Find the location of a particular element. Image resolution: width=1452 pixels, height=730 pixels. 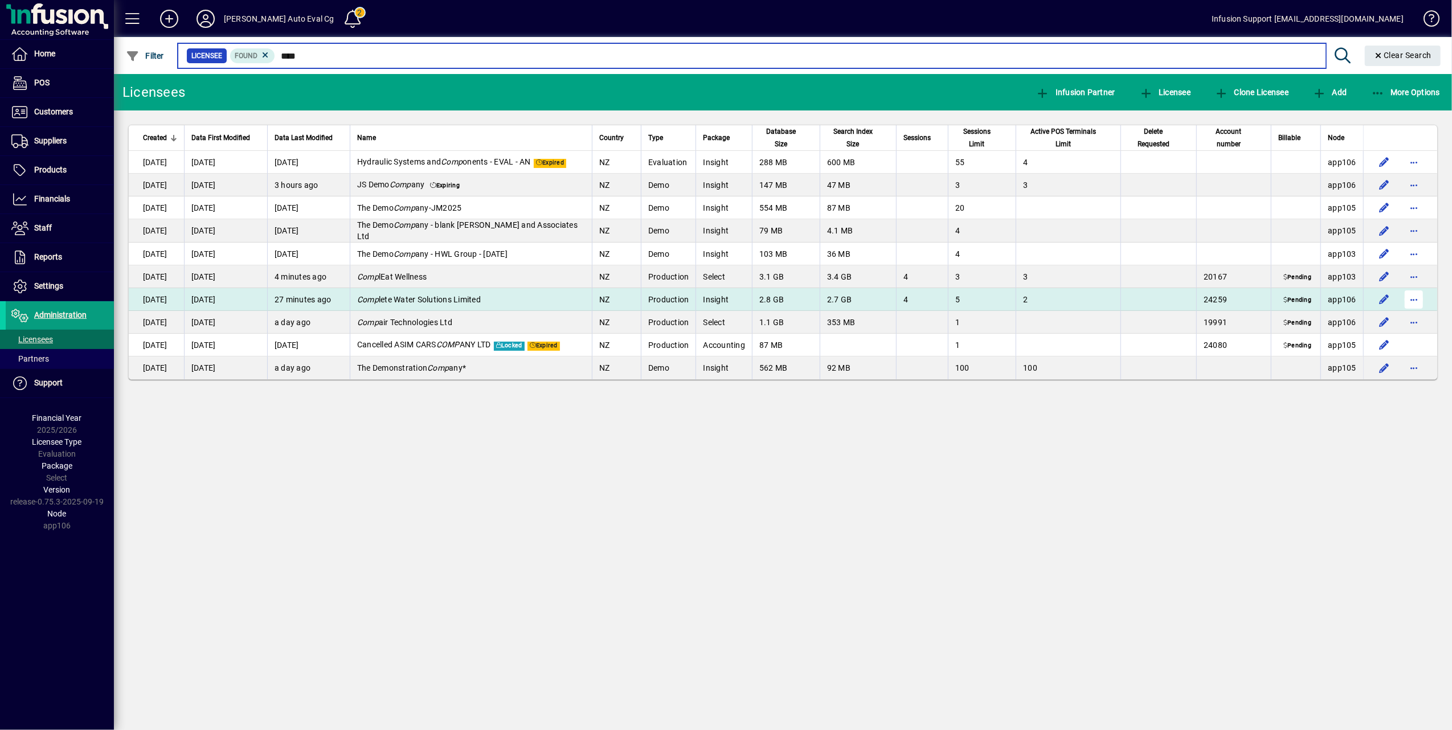

span: Home is located at coordinates (44, 54).